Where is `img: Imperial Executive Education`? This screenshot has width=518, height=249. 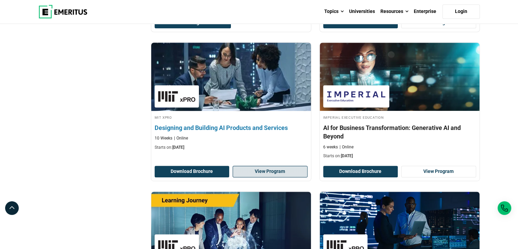 img: Imperial Executive Education is located at coordinates (356, 96).